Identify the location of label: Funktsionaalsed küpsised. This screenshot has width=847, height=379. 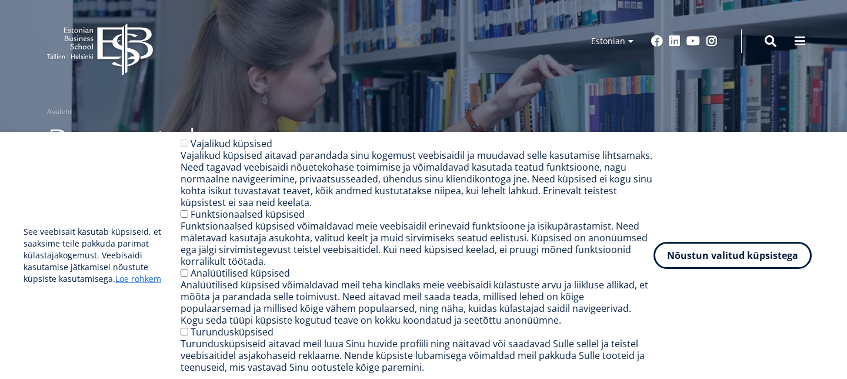
(248, 214).